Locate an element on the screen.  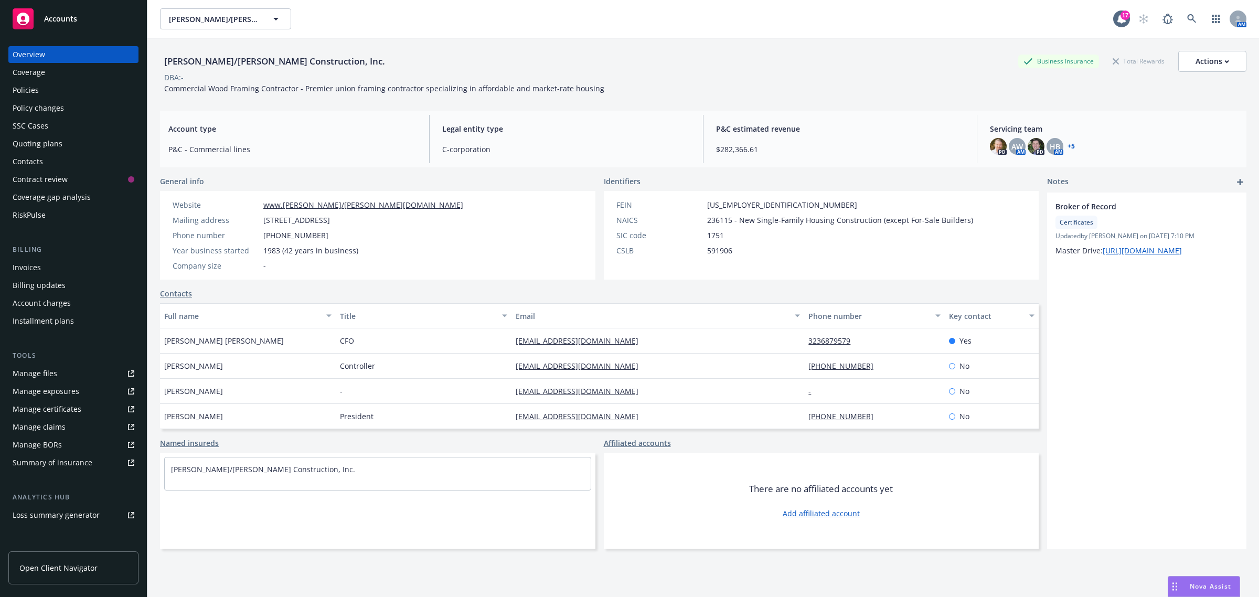
div: Company size is located at coordinates (216, 265).